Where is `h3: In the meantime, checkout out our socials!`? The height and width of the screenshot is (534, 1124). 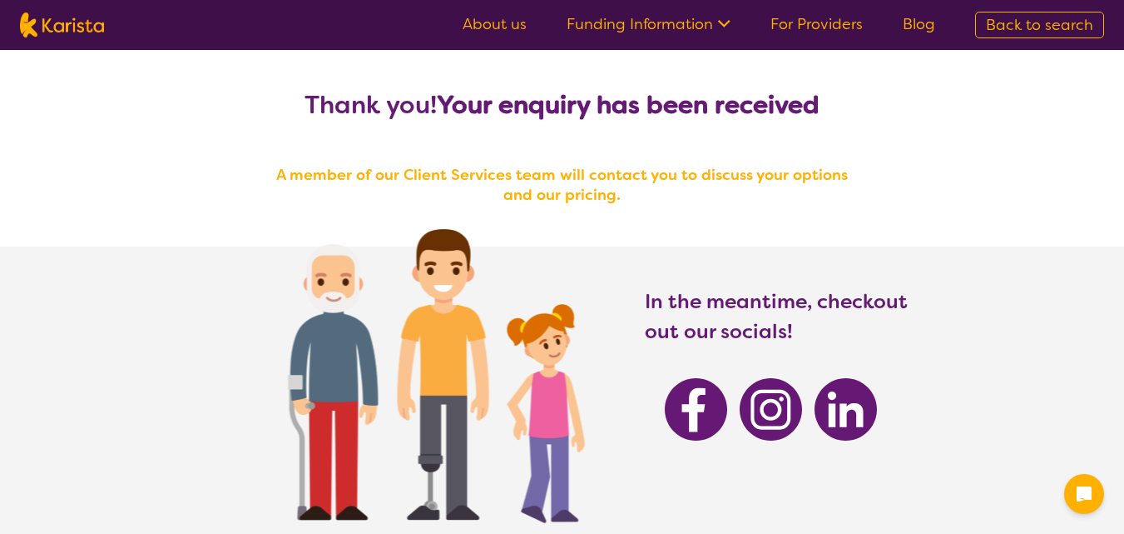 h3: In the meantime, checkout out our socials! is located at coordinates (777, 316).